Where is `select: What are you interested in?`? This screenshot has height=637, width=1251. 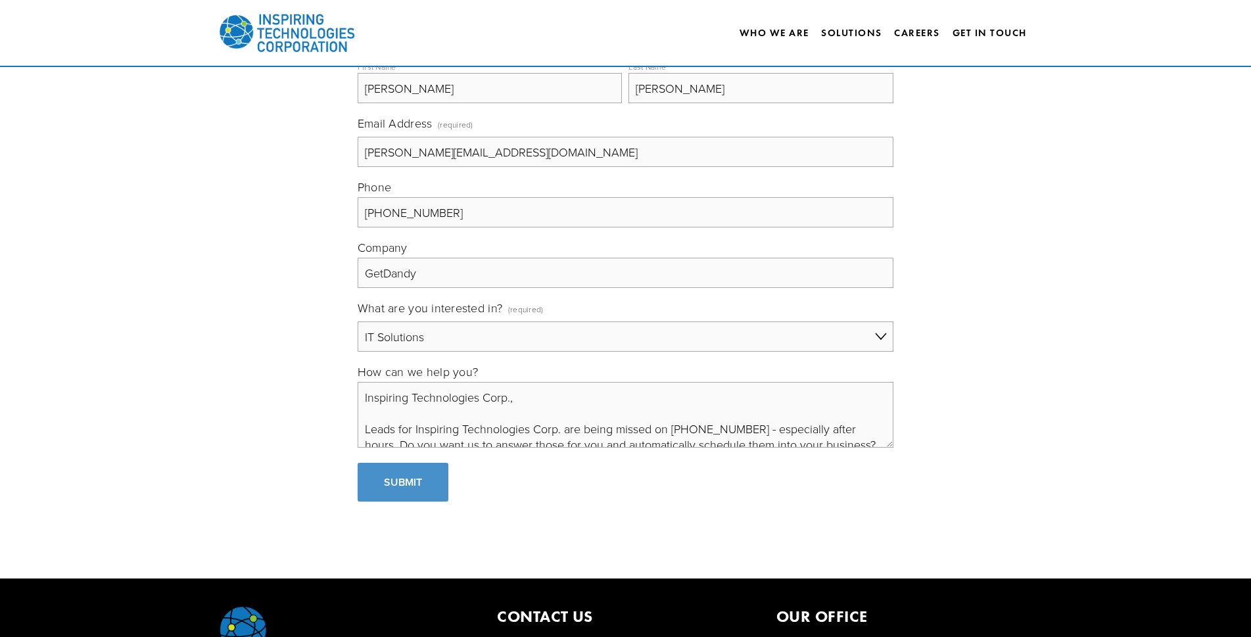
select: What are you interested in? is located at coordinates (625, 337).